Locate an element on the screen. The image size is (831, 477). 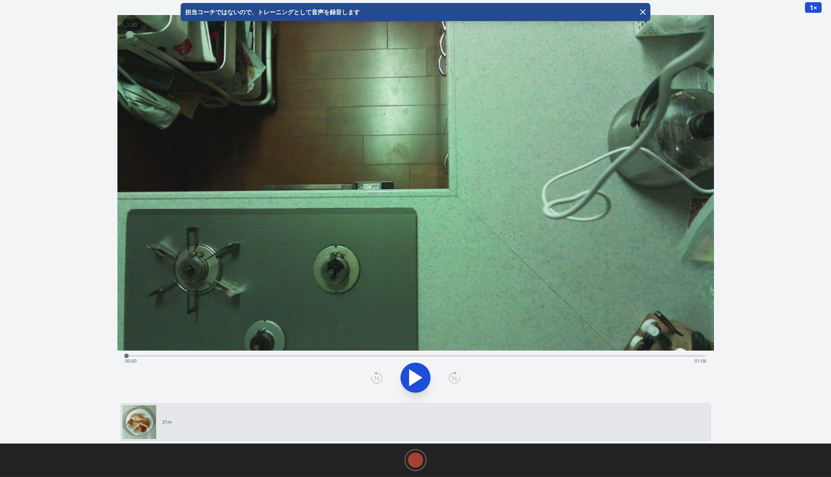
span: 01:06 is located at coordinates (701, 361).